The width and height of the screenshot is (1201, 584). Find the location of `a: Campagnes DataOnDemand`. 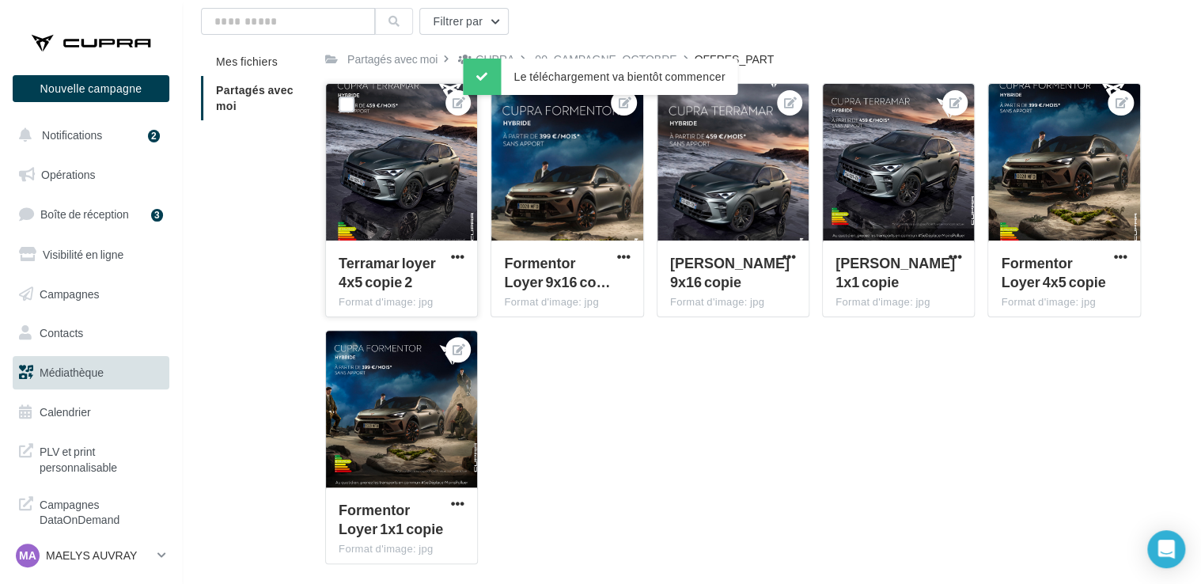

a: Campagnes DataOnDemand is located at coordinates (91, 510).